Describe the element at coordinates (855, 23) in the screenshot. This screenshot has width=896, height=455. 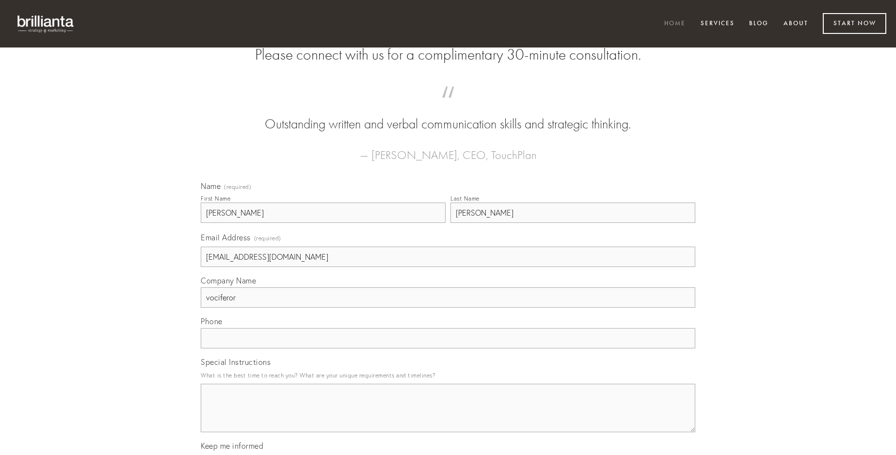
I see `a: Start Now` at that location.